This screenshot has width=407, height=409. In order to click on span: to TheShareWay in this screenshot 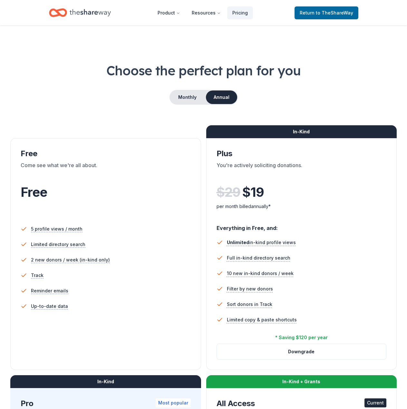, I will do `click(334, 13)`.